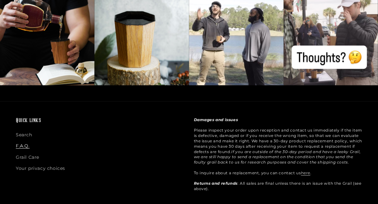  I want to click on p: Please inspect your order upon reception and contact us immediately if the item is defective, dam..., so click(278, 154).